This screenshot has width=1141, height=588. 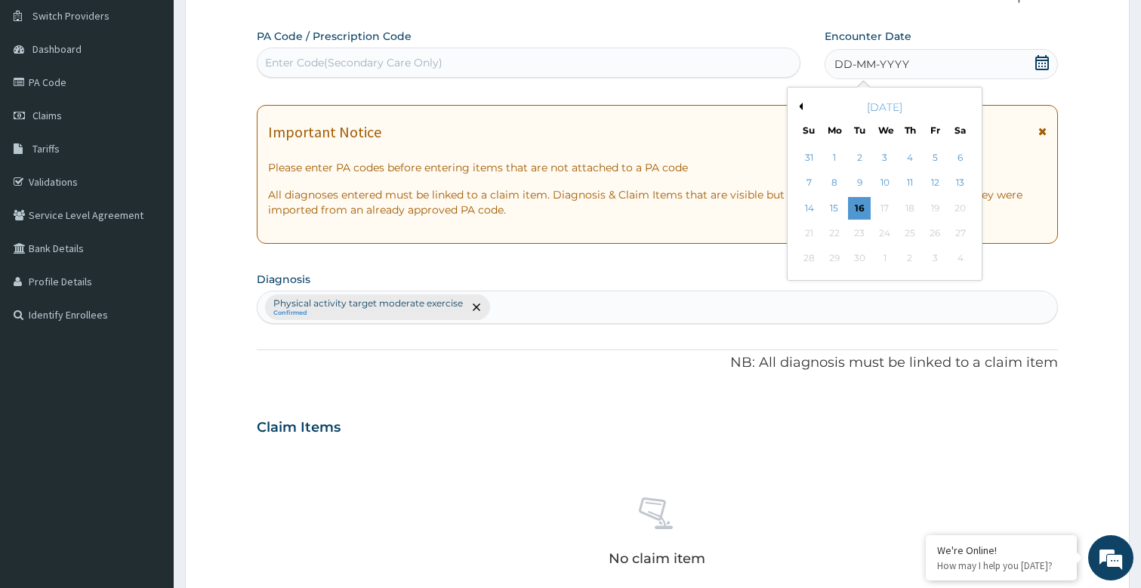 I want to click on span: Switch Providers, so click(x=71, y=16).